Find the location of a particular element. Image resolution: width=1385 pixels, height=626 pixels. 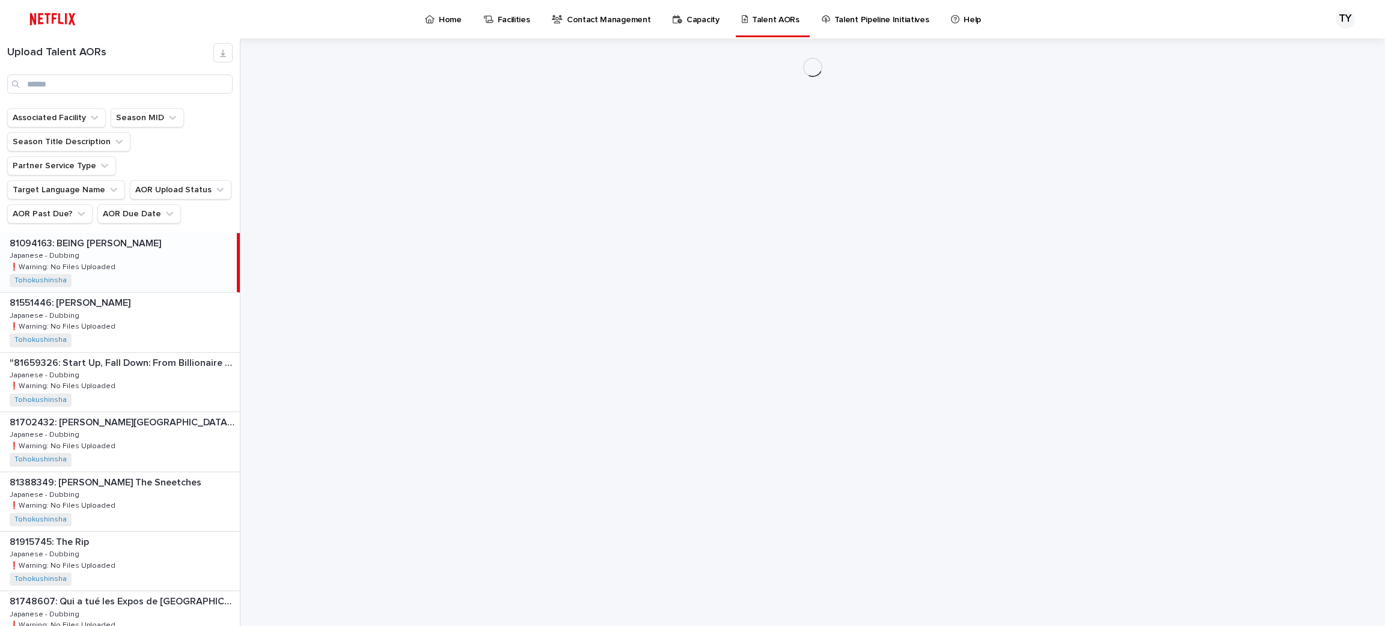

h1: Upload Talent AORs is located at coordinates (110, 53).